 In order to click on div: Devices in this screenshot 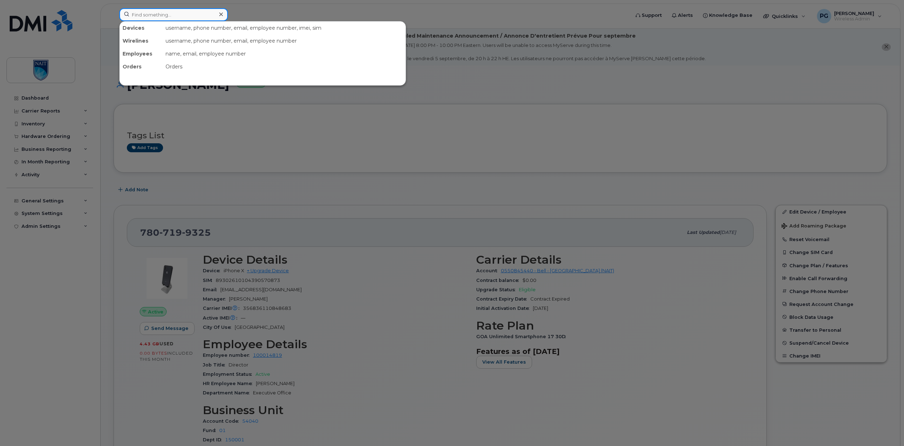, I will do `click(141, 28)`.